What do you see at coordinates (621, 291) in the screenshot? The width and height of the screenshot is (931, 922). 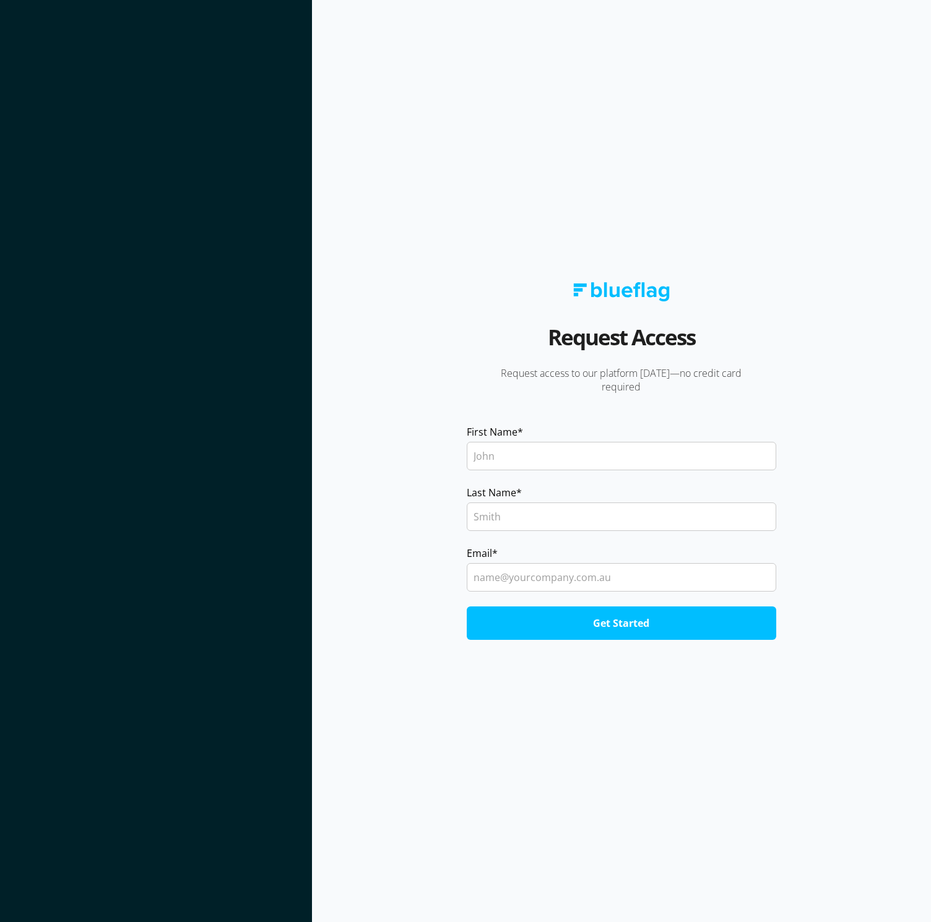 I see `img: Blue Flag logo` at bounding box center [621, 291].